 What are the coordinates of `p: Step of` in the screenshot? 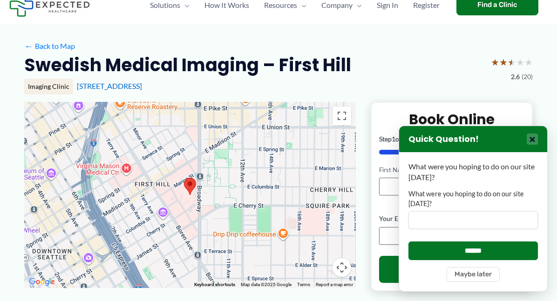 It's located at (452, 139).